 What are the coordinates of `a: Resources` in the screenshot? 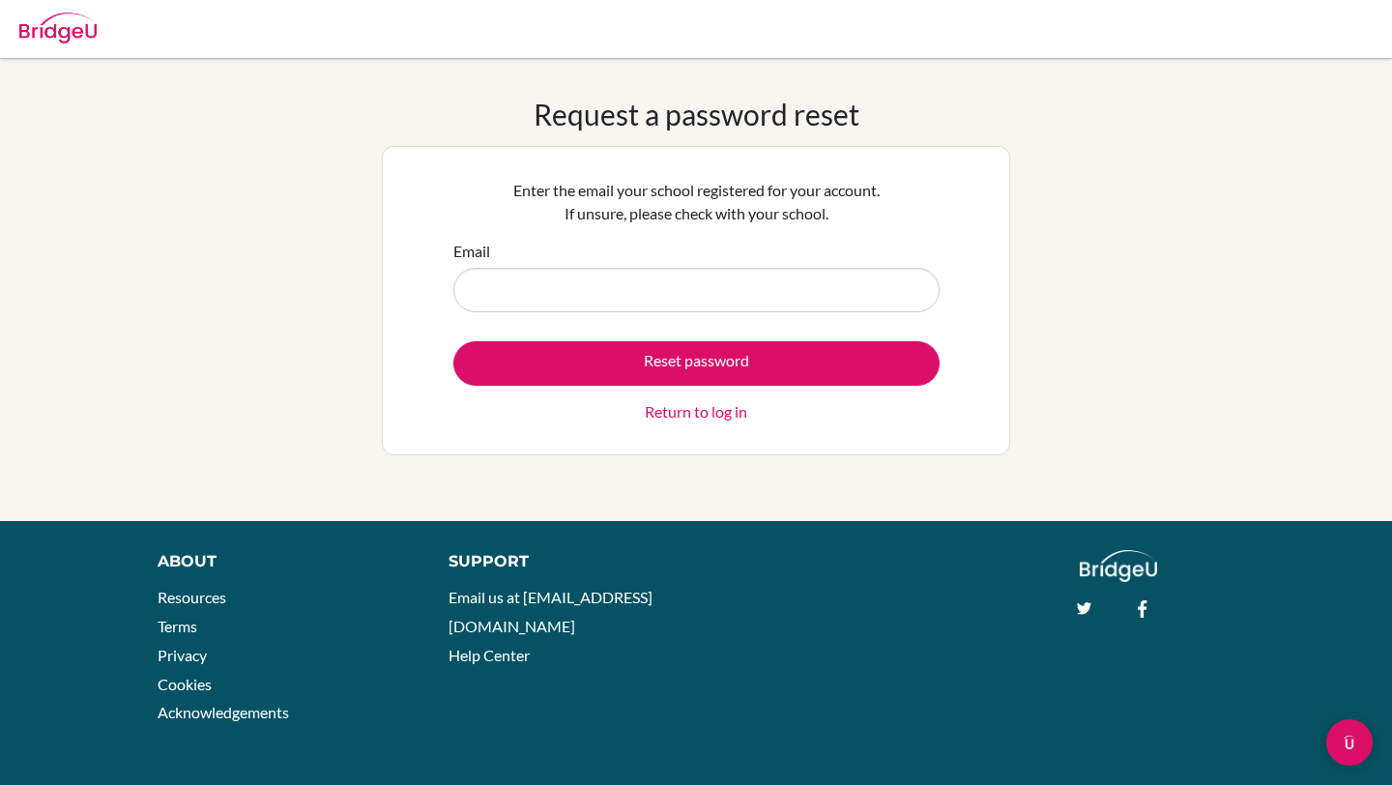 It's located at (191, 596).